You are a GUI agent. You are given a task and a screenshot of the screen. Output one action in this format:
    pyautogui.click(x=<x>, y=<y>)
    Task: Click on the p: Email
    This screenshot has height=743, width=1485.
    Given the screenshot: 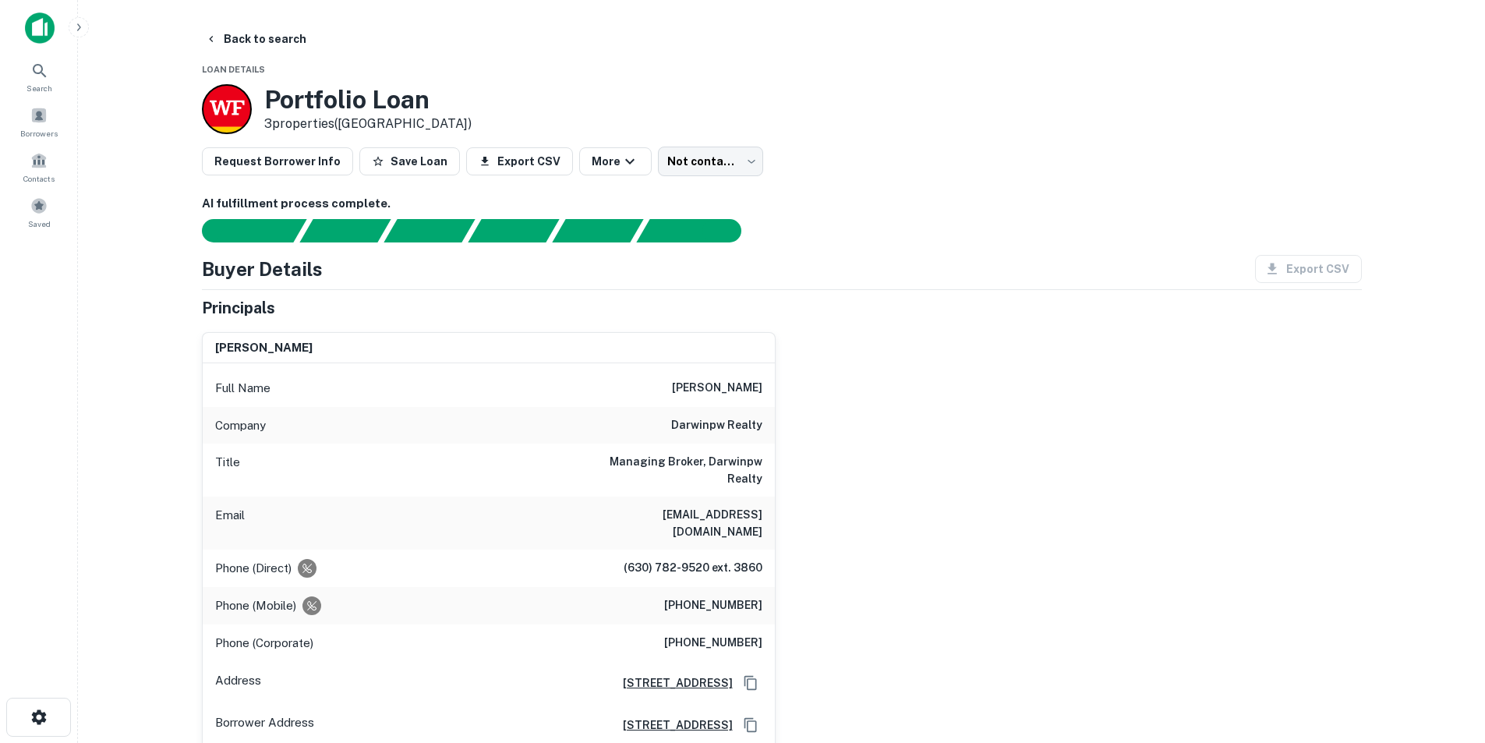 What is the action you would take?
    pyautogui.click(x=230, y=523)
    